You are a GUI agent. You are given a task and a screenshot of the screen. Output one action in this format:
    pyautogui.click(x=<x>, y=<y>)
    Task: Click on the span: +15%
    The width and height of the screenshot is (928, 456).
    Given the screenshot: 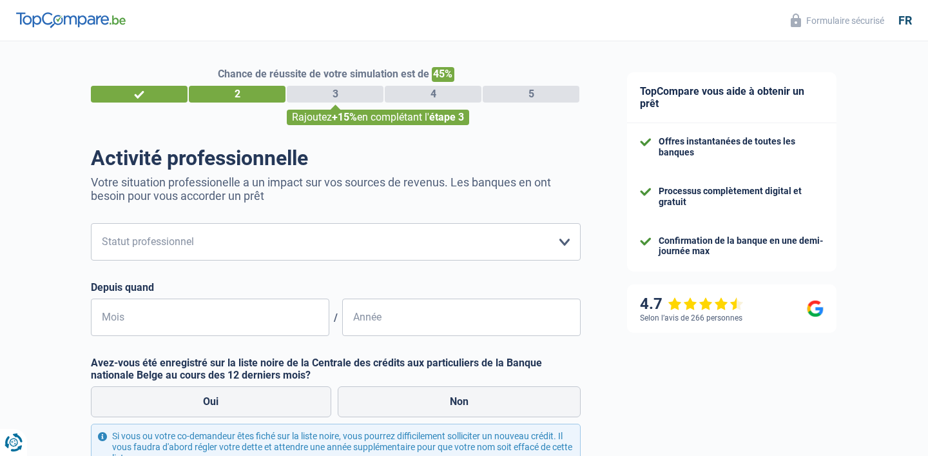 What is the action you would take?
    pyautogui.click(x=344, y=117)
    